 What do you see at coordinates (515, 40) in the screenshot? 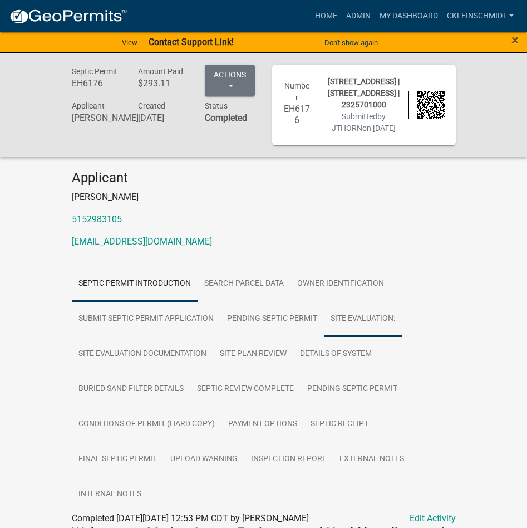
I see `button: Close` at bounding box center [515, 40].